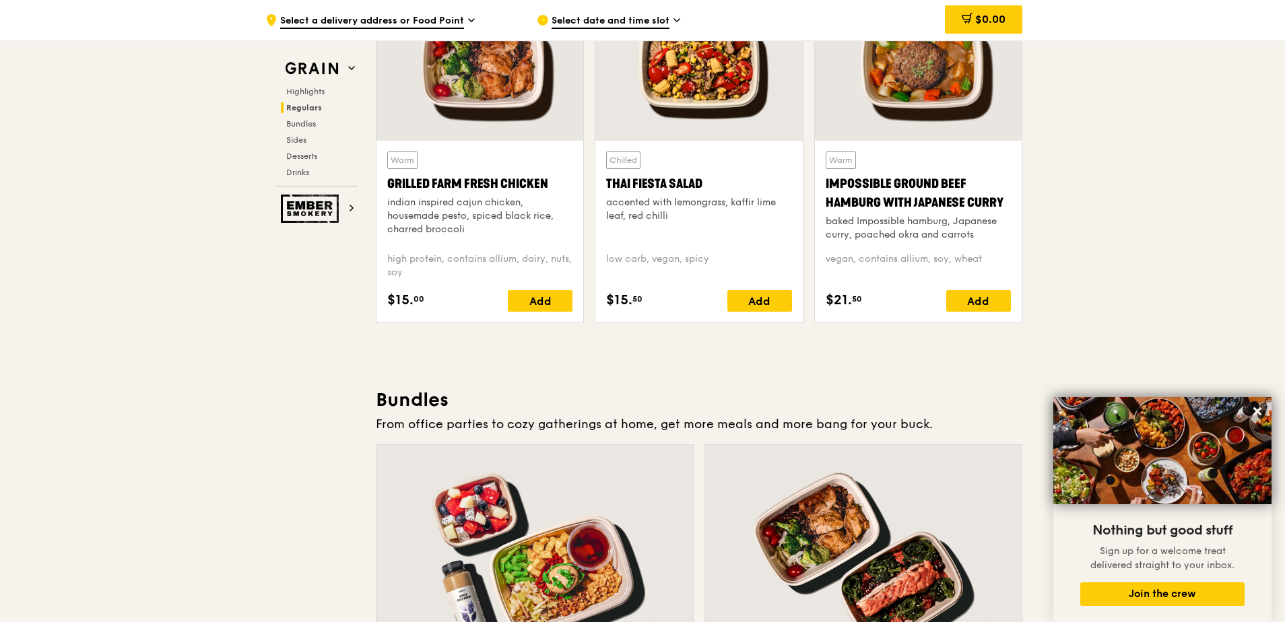  I want to click on span: Highlights, so click(305, 92).